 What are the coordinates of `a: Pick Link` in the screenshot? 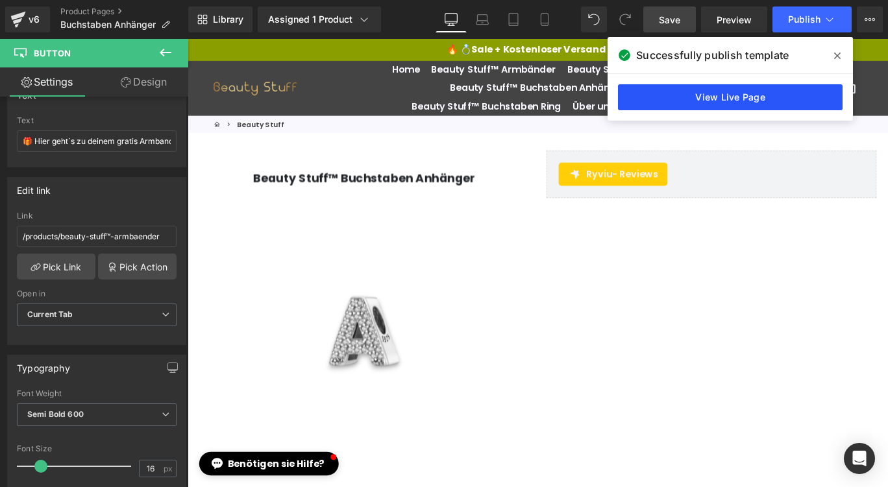 It's located at (56, 267).